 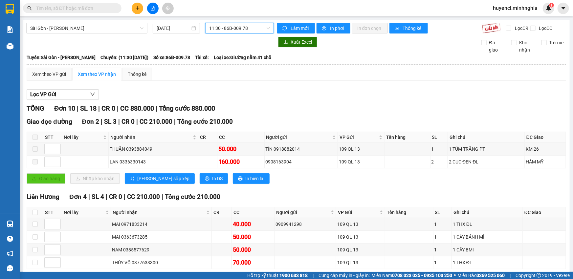 What do you see at coordinates (442, 212) in the screenshot?
I see `th: SL` at bounding box center [442, 212].